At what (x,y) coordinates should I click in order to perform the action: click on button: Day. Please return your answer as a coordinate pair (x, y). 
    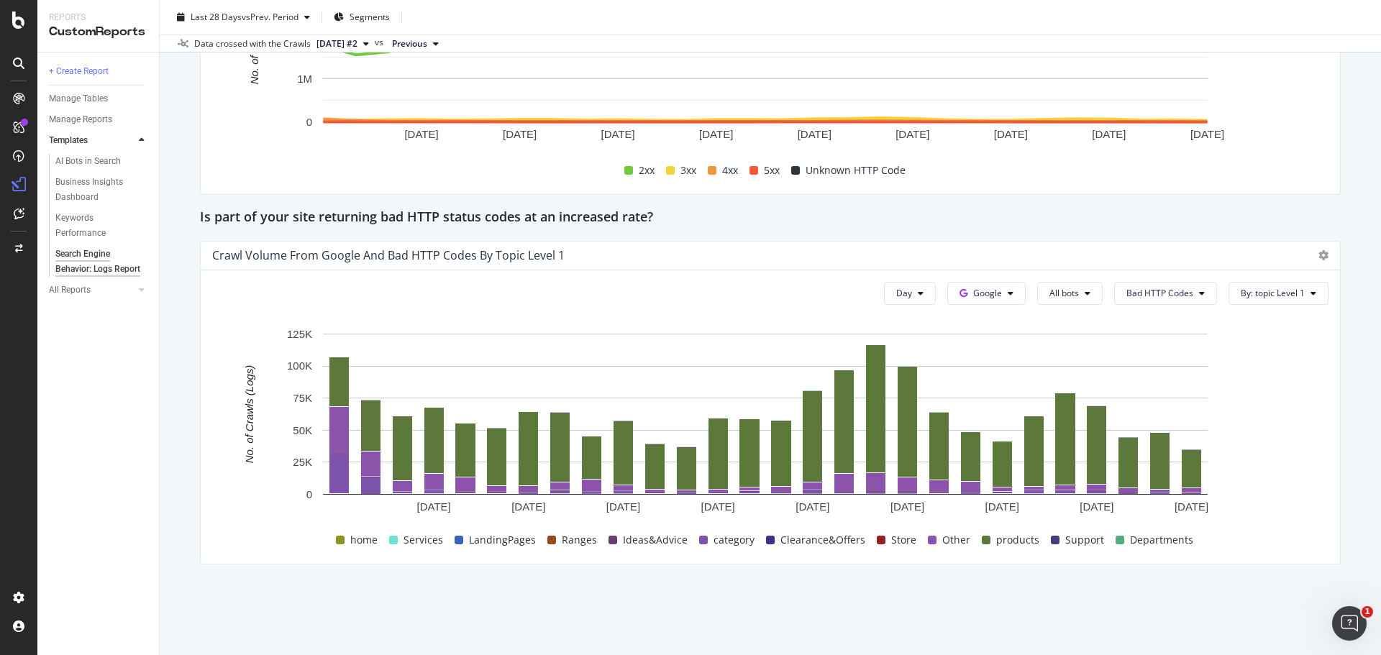
    Looking at the image, I should click on (910, 294).